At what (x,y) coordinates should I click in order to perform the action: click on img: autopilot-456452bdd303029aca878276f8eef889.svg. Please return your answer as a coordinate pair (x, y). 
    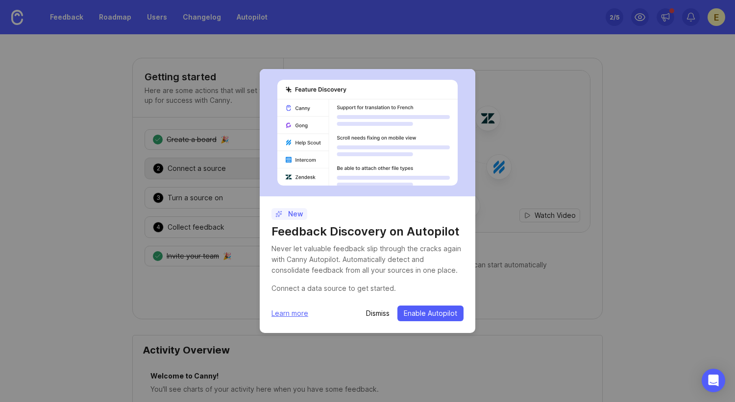
    Looking at the image, I should click on (368, 133).